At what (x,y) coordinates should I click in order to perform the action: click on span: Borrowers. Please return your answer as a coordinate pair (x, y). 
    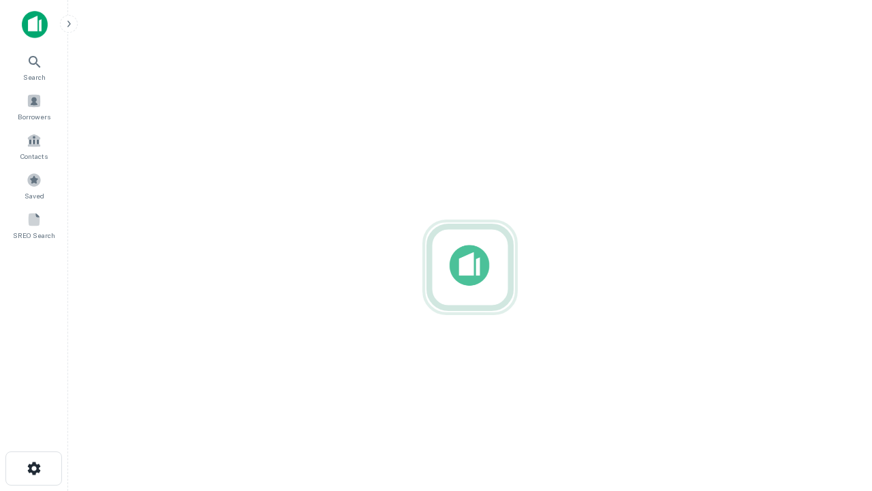
    Looking at the image, I should click on (34, 116).